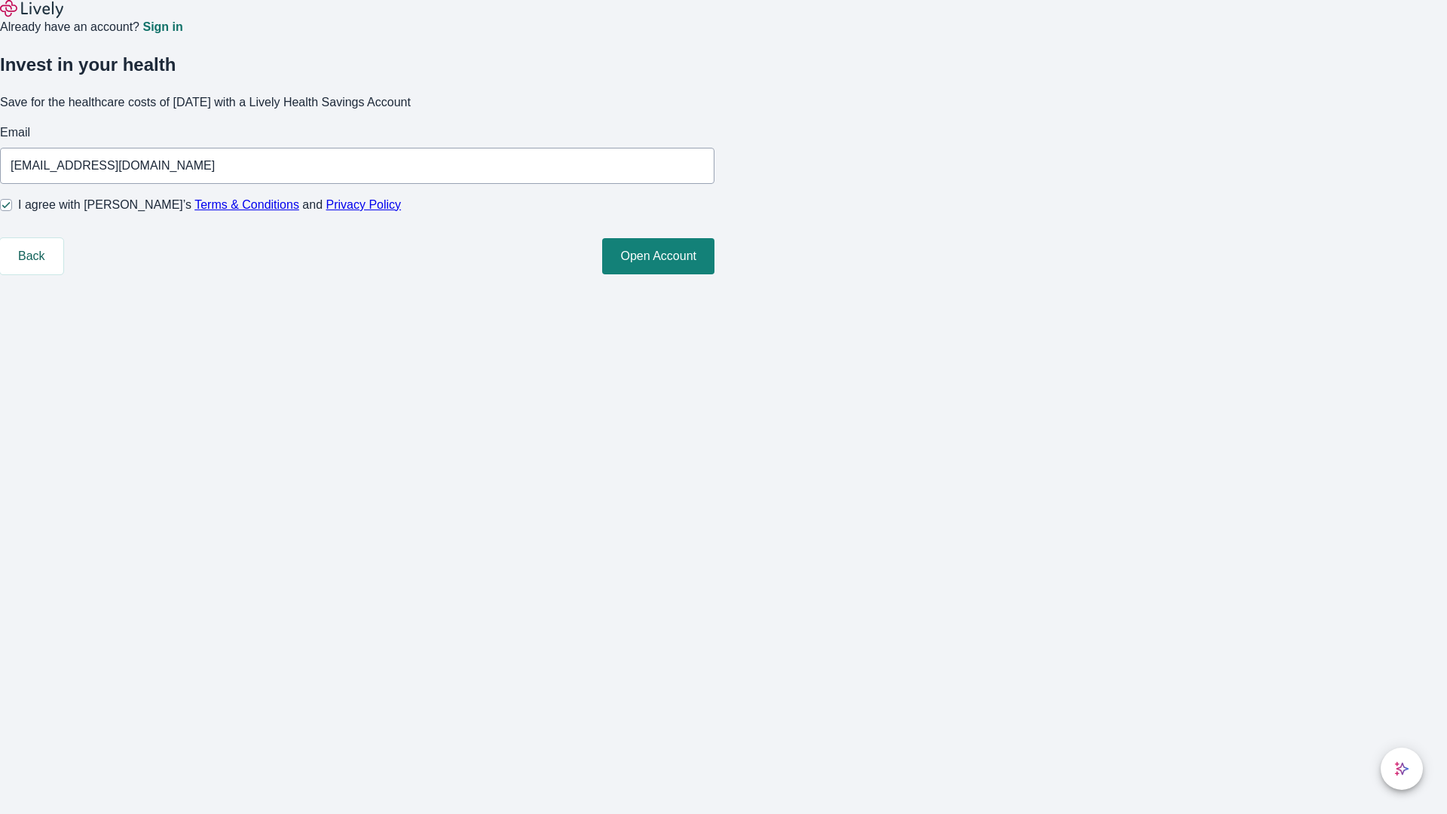 The height and width of the screenshot is (814, 1447). What do you see at coordinates (1402, 769) in the screenshot?
I see `button: chat` at bounding box center [1402, 769].